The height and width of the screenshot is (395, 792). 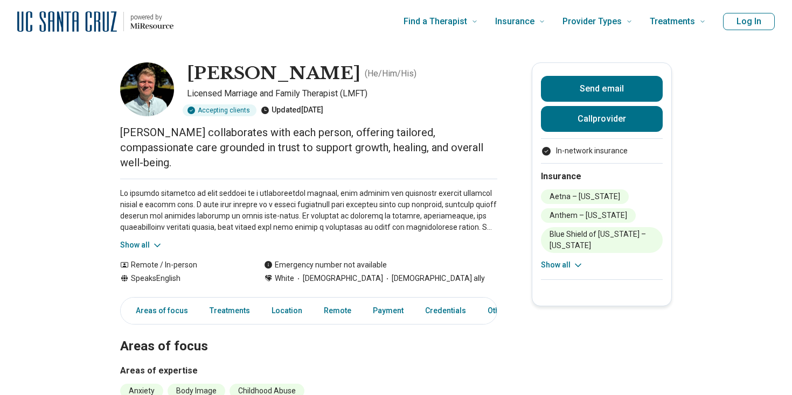 I want to click on button: Log In, so click(x=748, y=22).